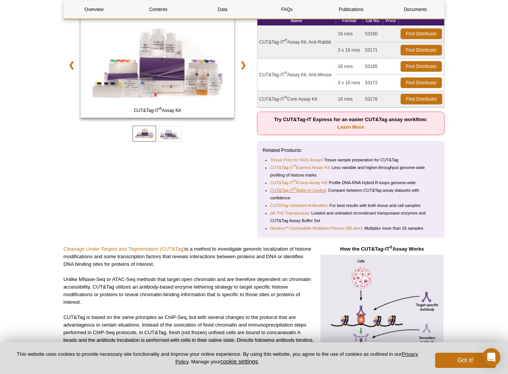 The height and width of the screenshot is (374, 508). Describe the element at coordinates (350, 21) in the screenshot. I see `th: Format` at that location.